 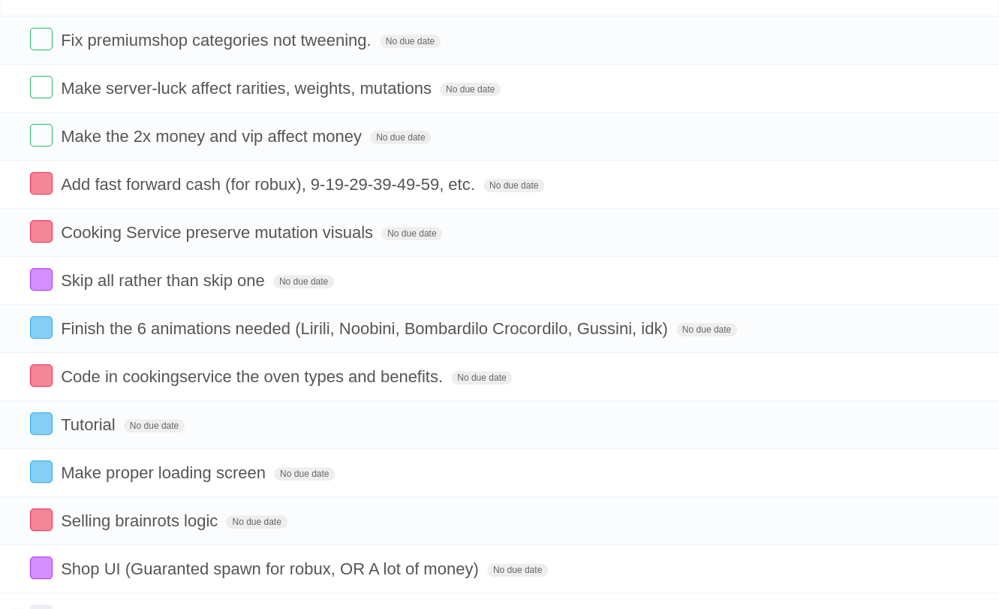 What do you see at coordinates (269, 184) in the screenshot?
I see `span: Add fast forward cash (for robux), 9-19-29-39-49-59, etc.` at bounding box center [269, 184].